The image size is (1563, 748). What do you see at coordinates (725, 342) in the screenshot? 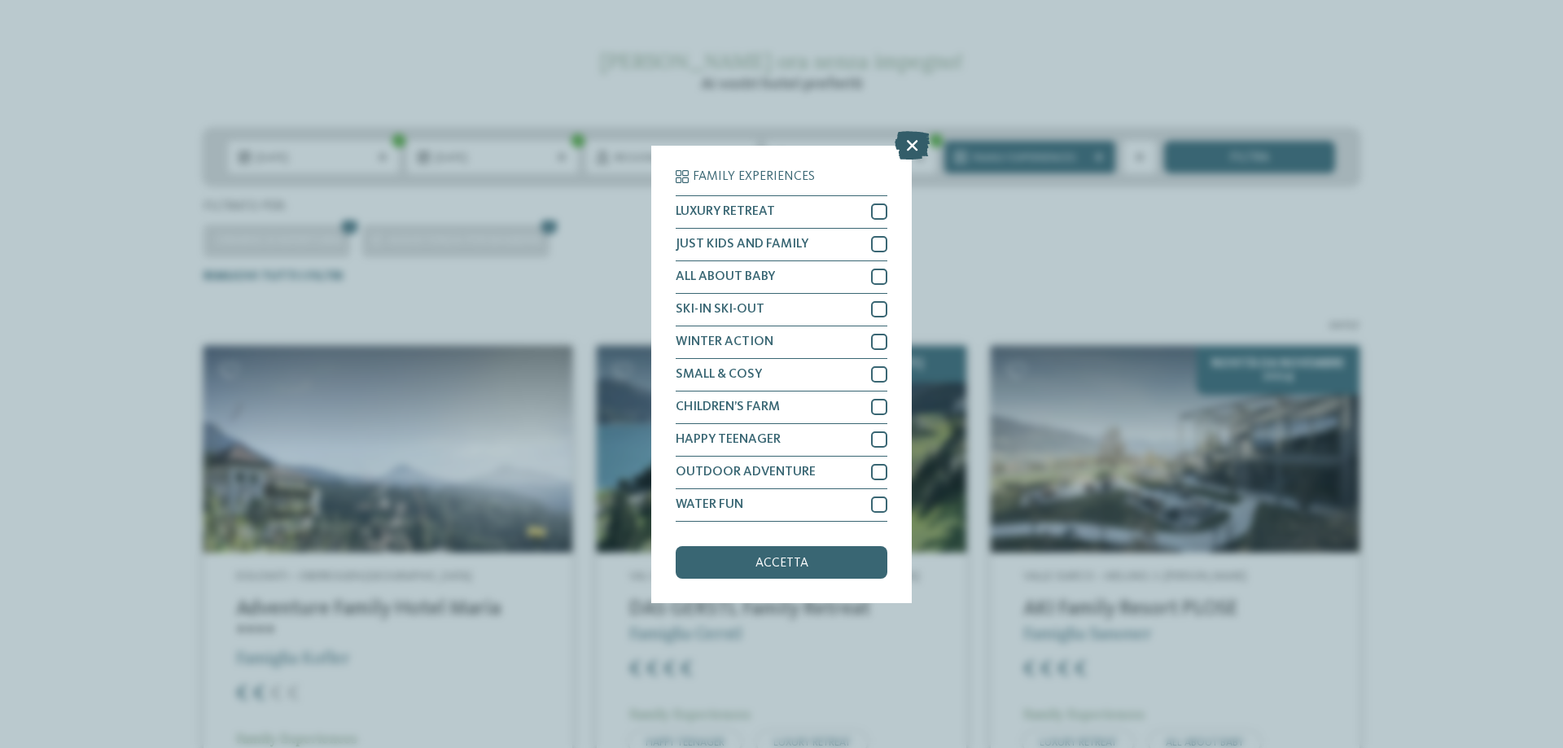
I see `span: WINTER ACTION` at bounding box center [725, 342].